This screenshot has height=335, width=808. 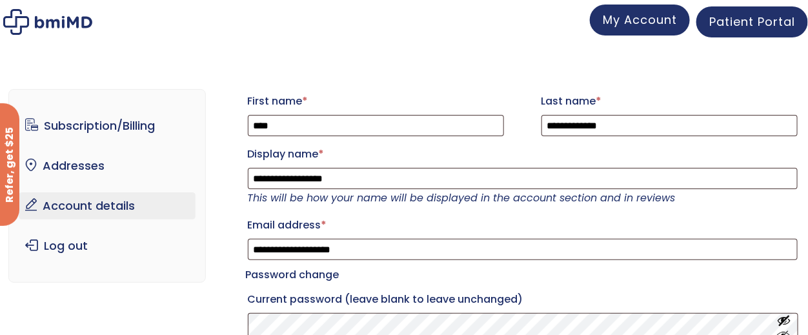 What do you see at coordinates (752, 22) in the screenshot?
I see `a: Patient Portal` at bounding box center [752, 22].